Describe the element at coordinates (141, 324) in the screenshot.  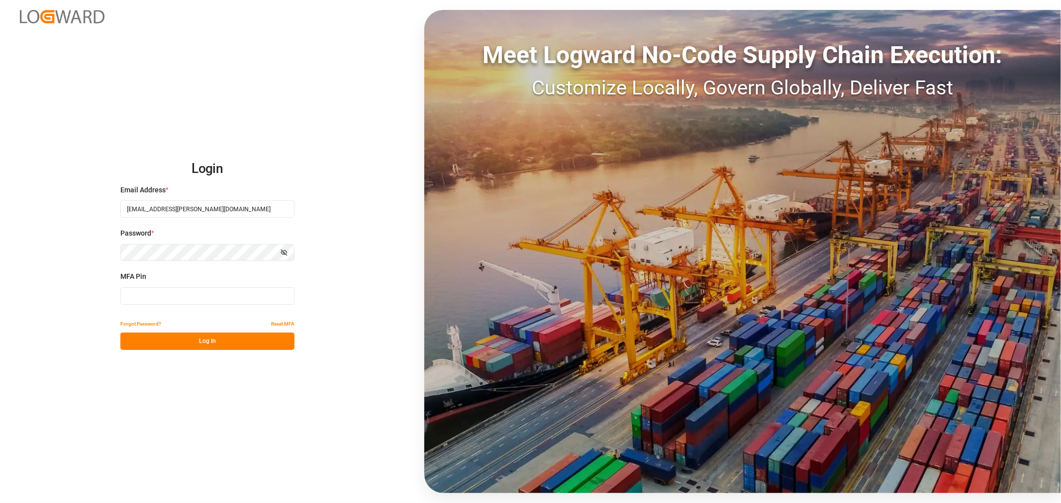
I see `button: Forgot Password?` at that location.